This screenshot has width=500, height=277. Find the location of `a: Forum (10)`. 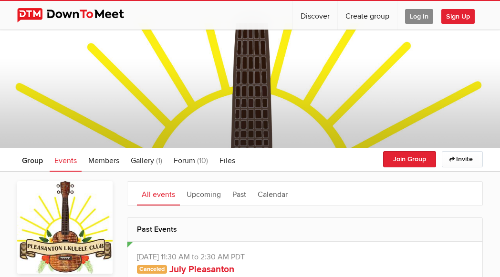

a: Forum (10) is located at coordinates (191, 160).